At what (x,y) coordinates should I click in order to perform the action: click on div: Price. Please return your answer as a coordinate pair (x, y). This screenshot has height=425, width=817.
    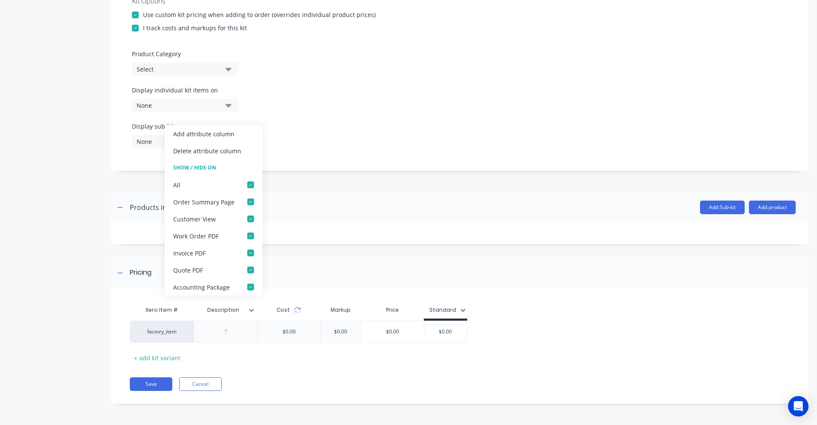
    Looking at the image, I should click on (392, 310).